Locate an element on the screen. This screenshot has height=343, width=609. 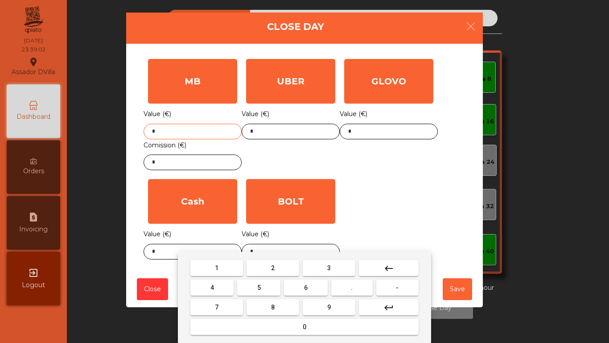
div: MB is located at coordinates (193, 81).